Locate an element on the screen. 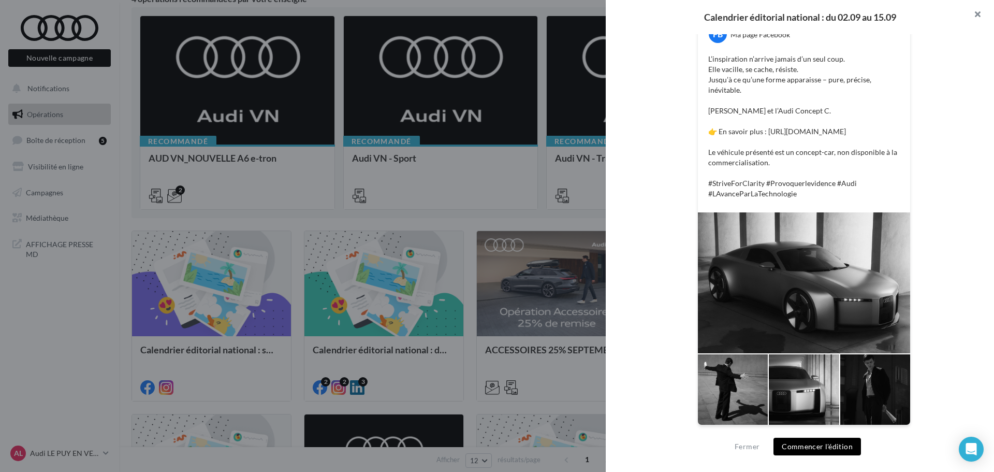  p: L’inspiration n’arrive jamais d’un seul coup. Elle vacille, se cache, résiste. Jusqu’à ce qu’une ... is located at coordinates (804, 126).